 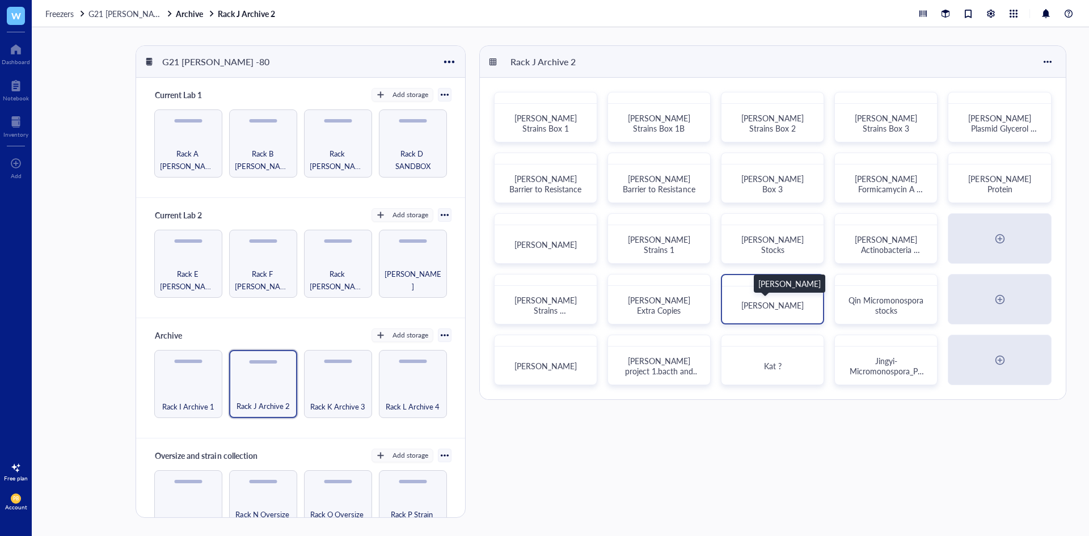 What do you see at coordinates (338, 521) in the screenshot?
I see `span: Rack O Oversize 2` at bounding box center [338, 521].